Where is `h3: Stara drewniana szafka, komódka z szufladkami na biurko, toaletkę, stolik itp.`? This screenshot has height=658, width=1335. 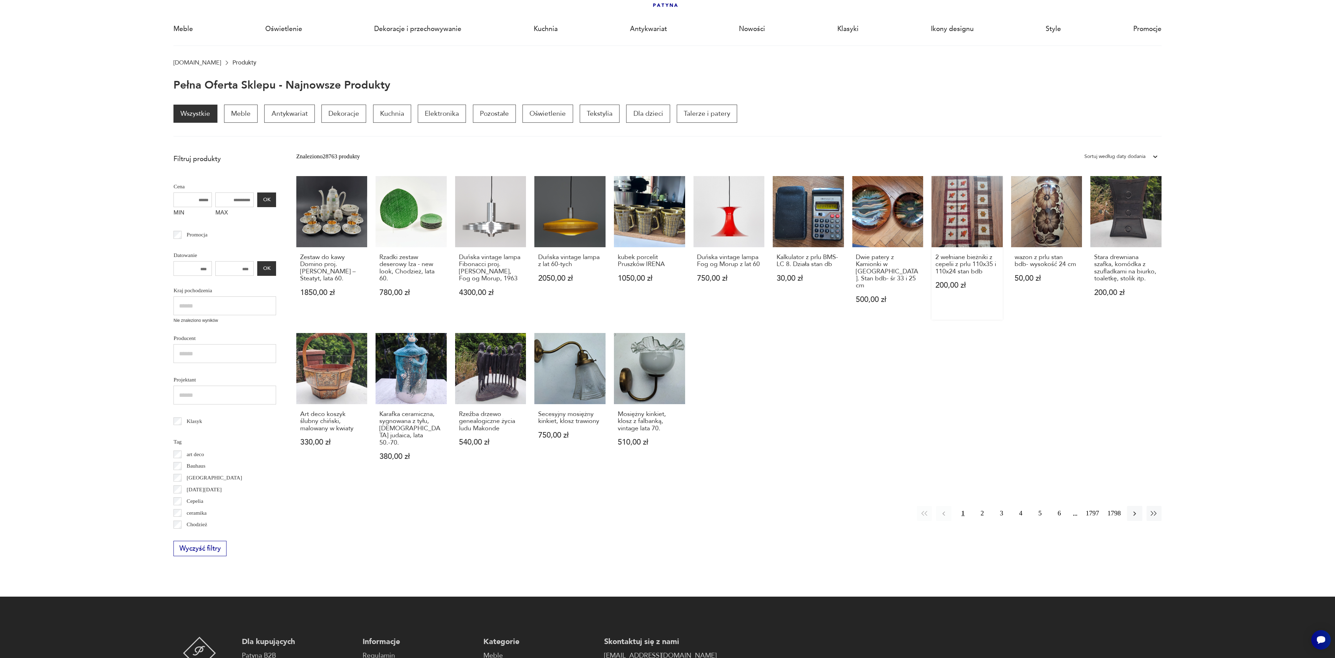
h3: Stara drewniana szafka, komódka z szufladkami na biurko, toaletkę, stolik itp. is located at coordinates (1126, 268).